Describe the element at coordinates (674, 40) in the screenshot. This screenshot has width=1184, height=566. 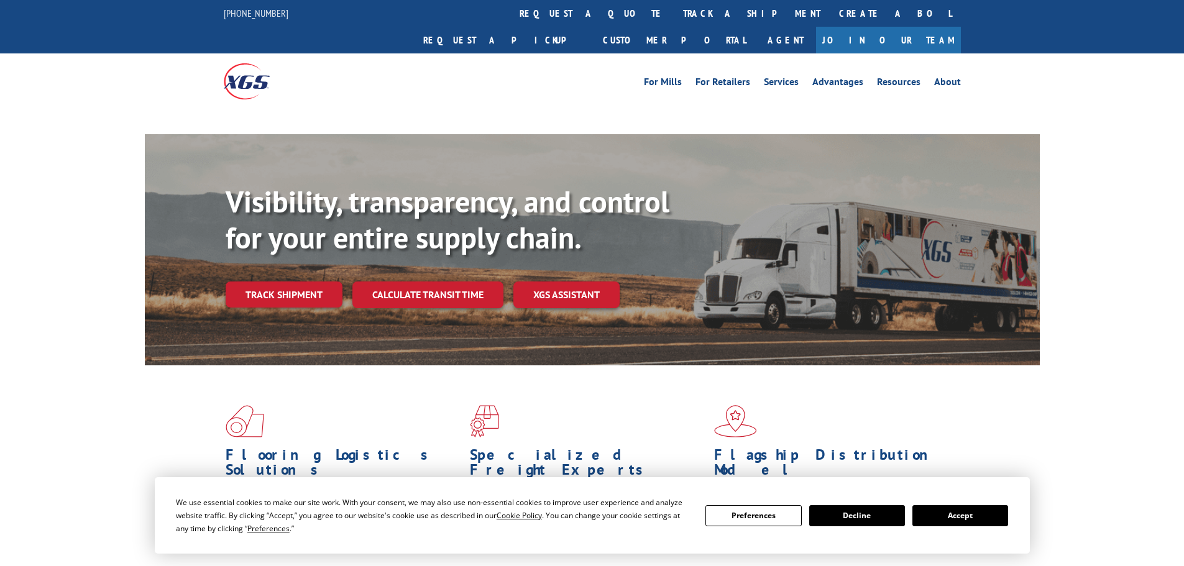
I see `a: Customer Portal` at that location.